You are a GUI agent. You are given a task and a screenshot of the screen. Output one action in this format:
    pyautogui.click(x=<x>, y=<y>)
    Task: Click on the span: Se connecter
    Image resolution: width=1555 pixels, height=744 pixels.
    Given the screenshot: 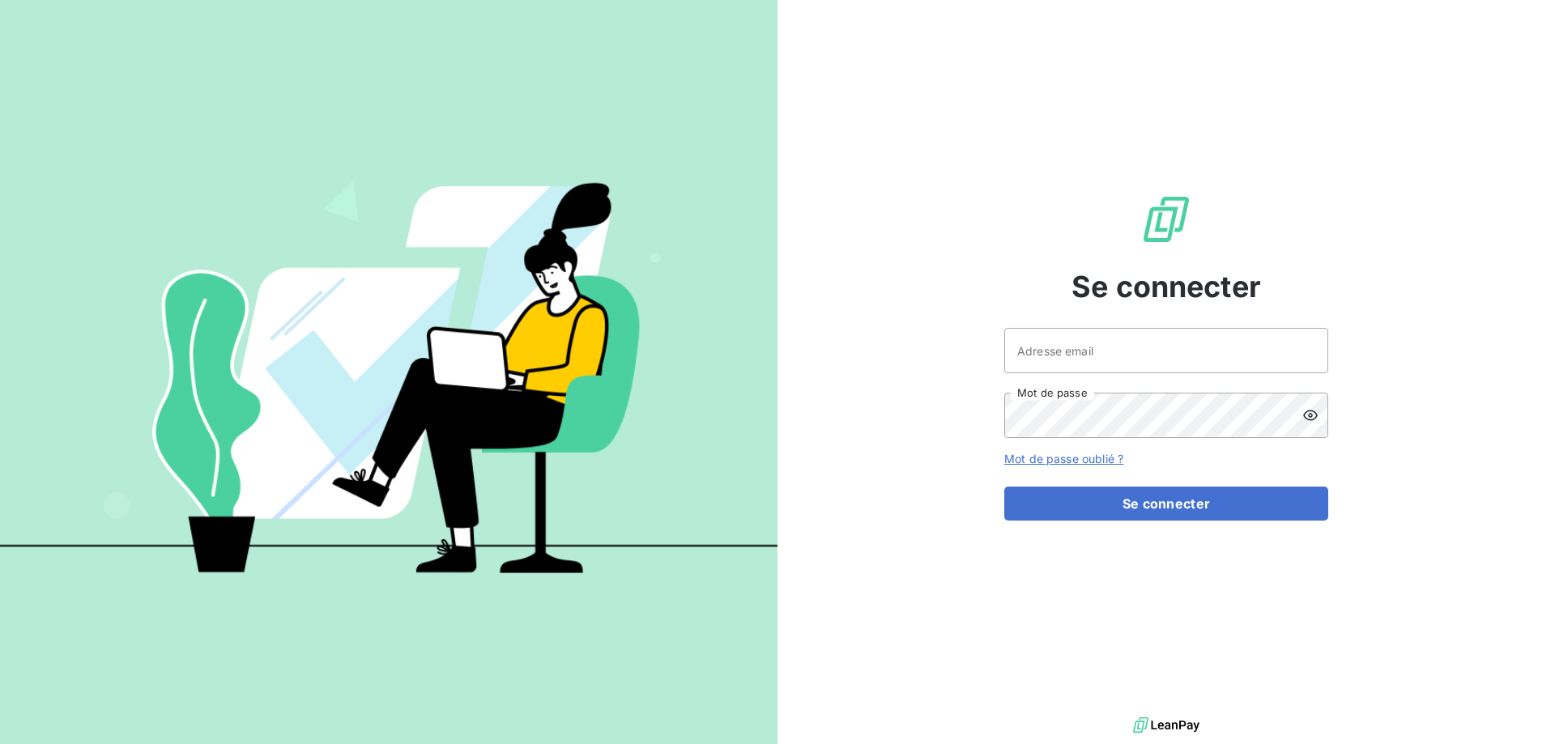 What is the action you would take?
    pyautogui.click(x=1166, y=287)
    